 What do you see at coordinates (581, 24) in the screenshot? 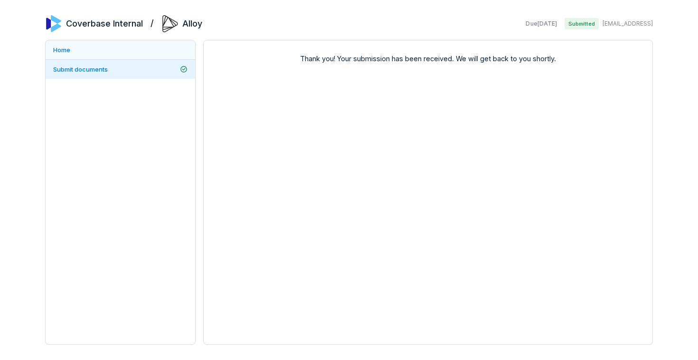
I see `span: Submitted` at bounding box center [581, 24].